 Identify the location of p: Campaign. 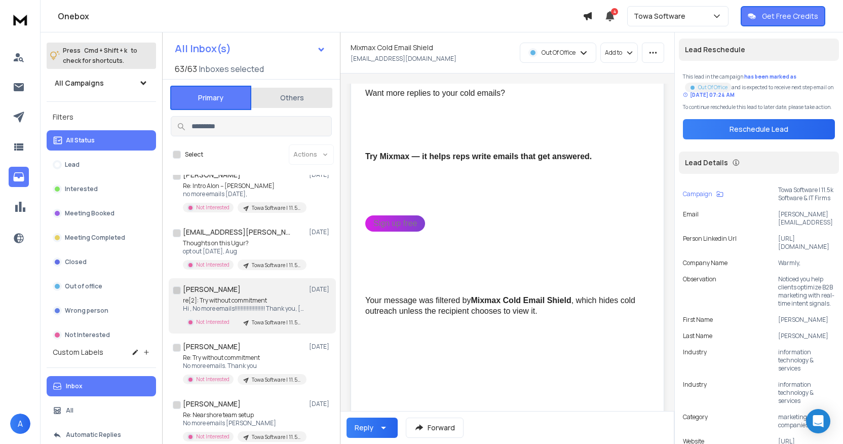
(698, 194).